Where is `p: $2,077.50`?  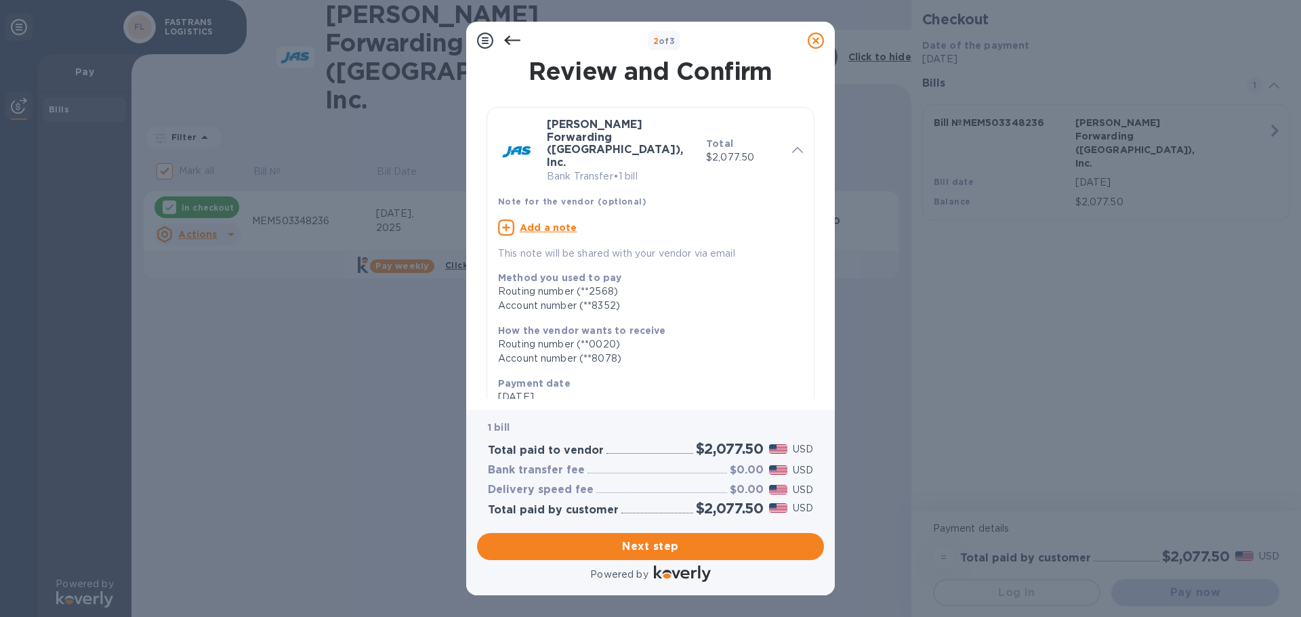 p: $2,077.50 is located at coordinates (743, 157).